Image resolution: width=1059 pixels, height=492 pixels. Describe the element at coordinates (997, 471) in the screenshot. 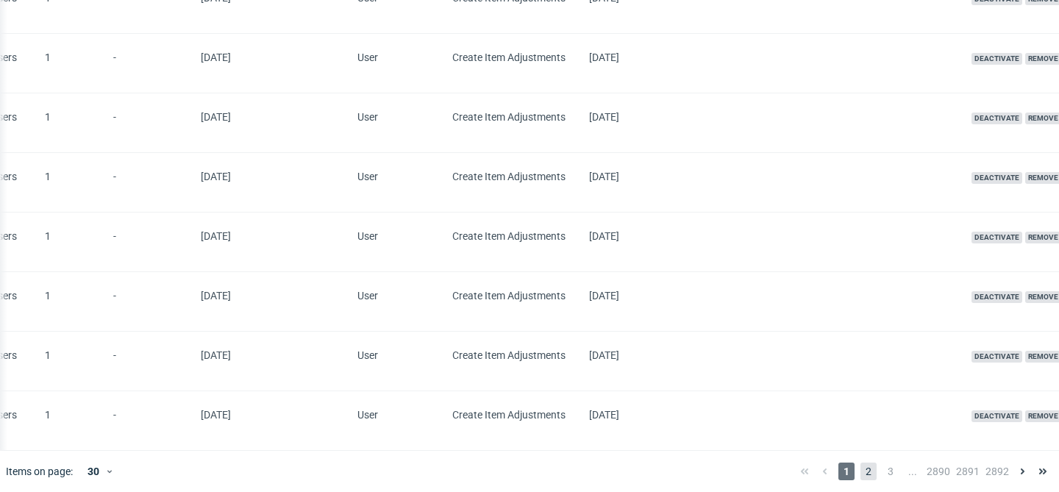

I see `span: 2892` at that location.